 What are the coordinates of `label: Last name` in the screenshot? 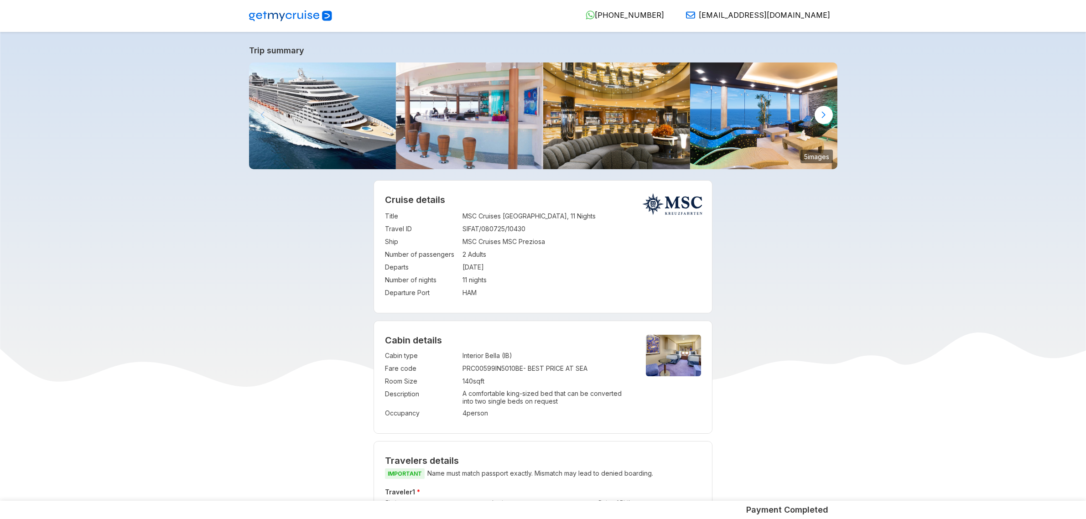 It's located at (506, 502).